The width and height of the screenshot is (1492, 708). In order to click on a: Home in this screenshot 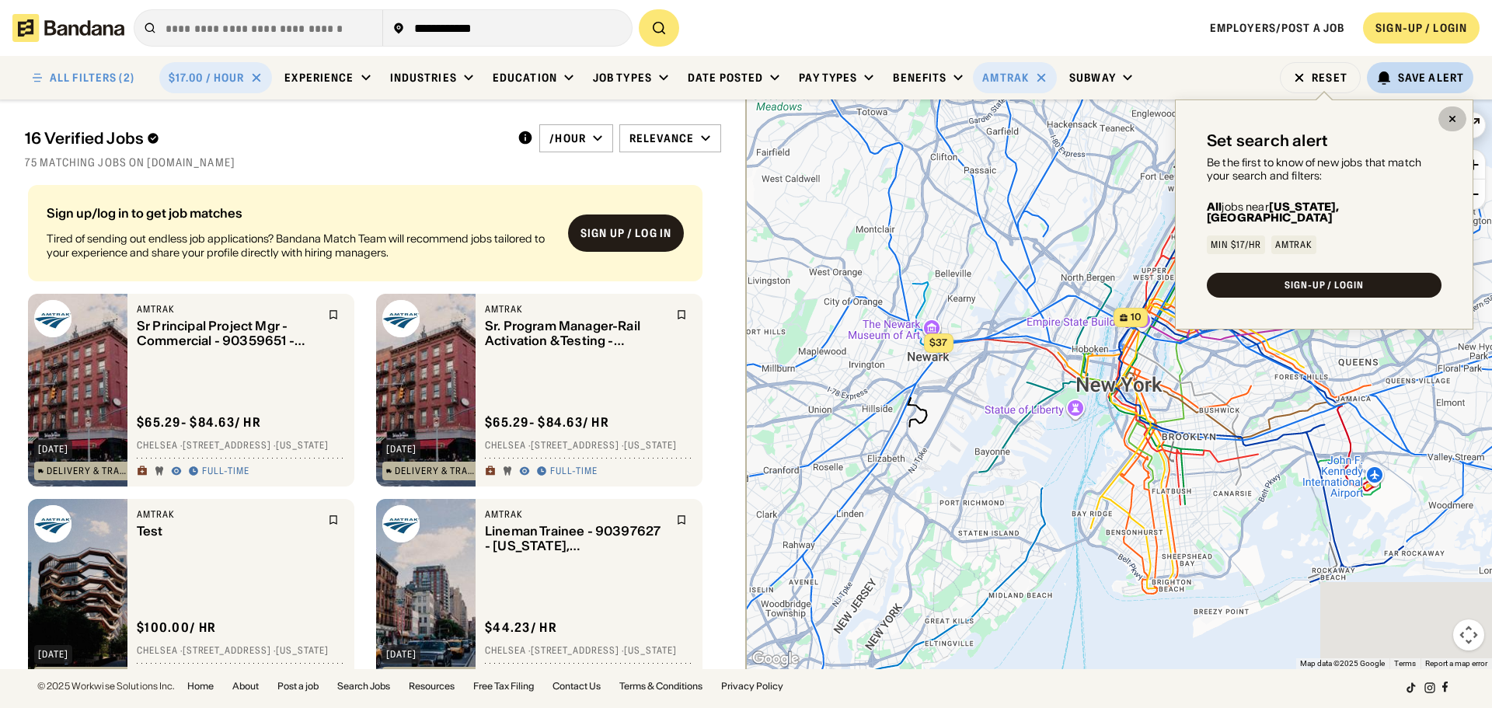, I will do `click(200, 686)`.